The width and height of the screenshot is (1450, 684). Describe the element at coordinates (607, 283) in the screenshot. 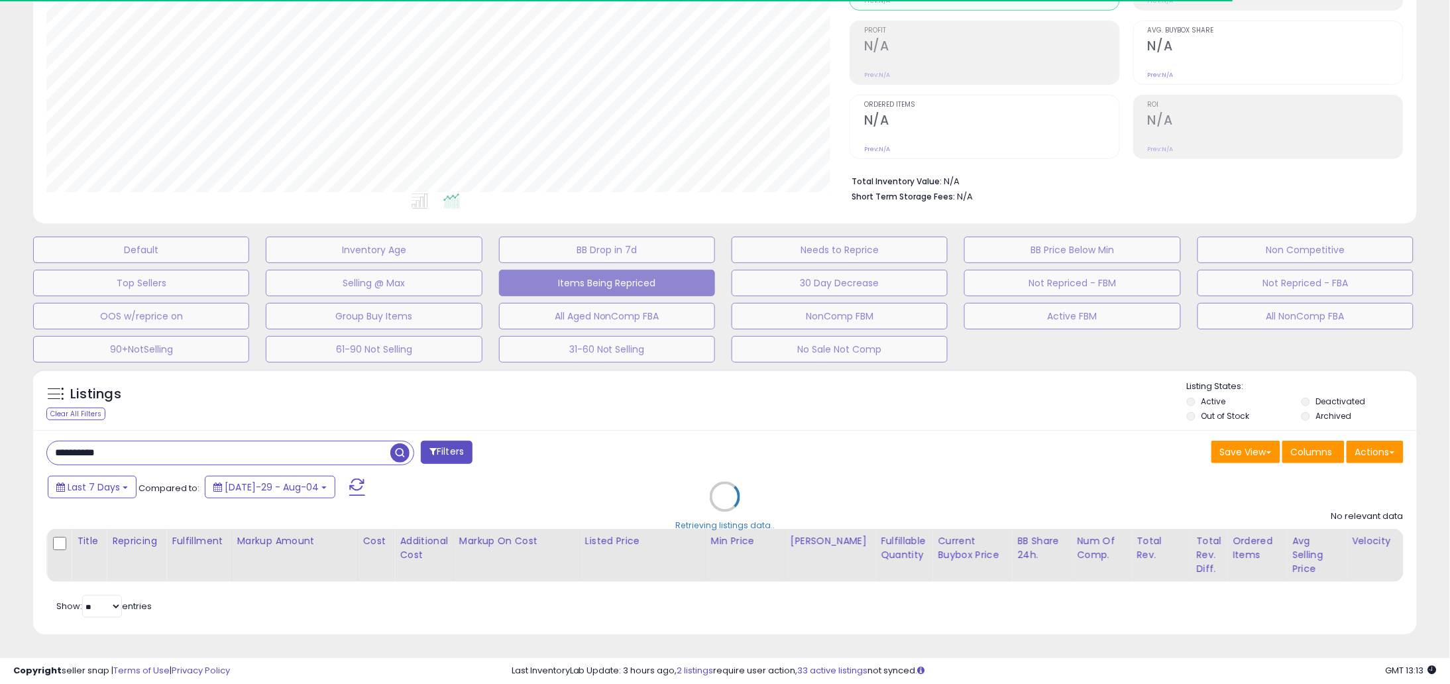

I see `button: Items Being Repriced` at that location.